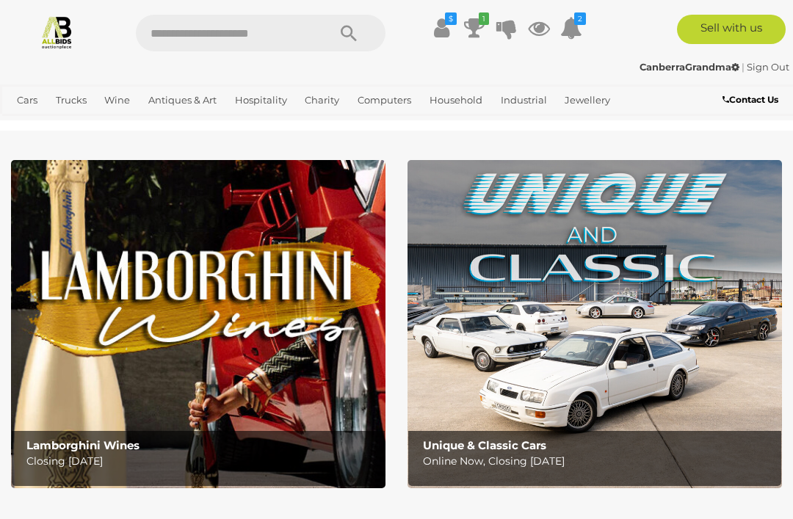 This screenshot has width=793, height=519. I want to click on strong: CanberraGrandma, so click(689, 67).